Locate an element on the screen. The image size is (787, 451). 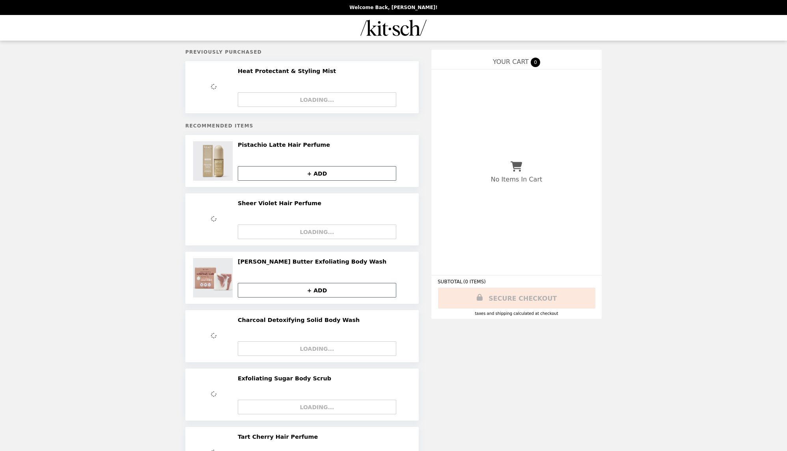
h2: Charcoal Detoxifying Solid Body Wash is located at coordinates (300, 320).